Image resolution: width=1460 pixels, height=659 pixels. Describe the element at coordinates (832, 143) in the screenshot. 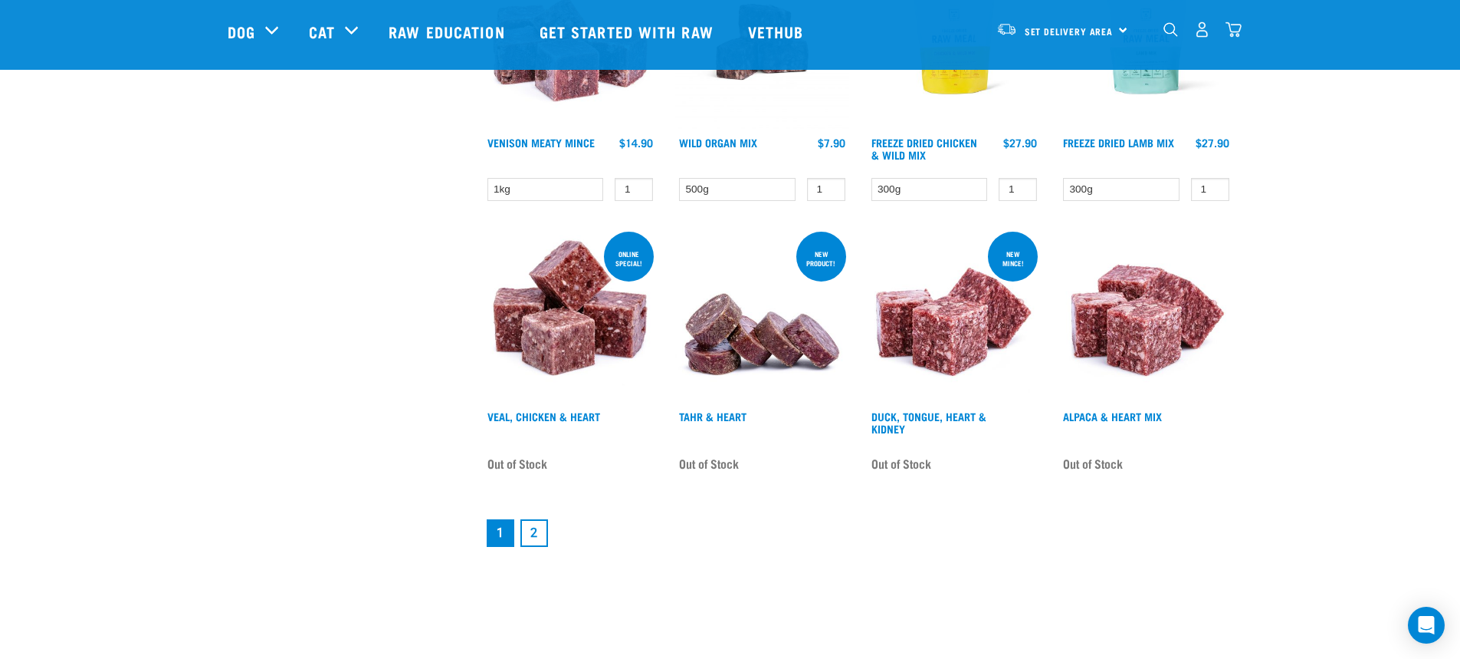

I see `div: $7.90` at that location.